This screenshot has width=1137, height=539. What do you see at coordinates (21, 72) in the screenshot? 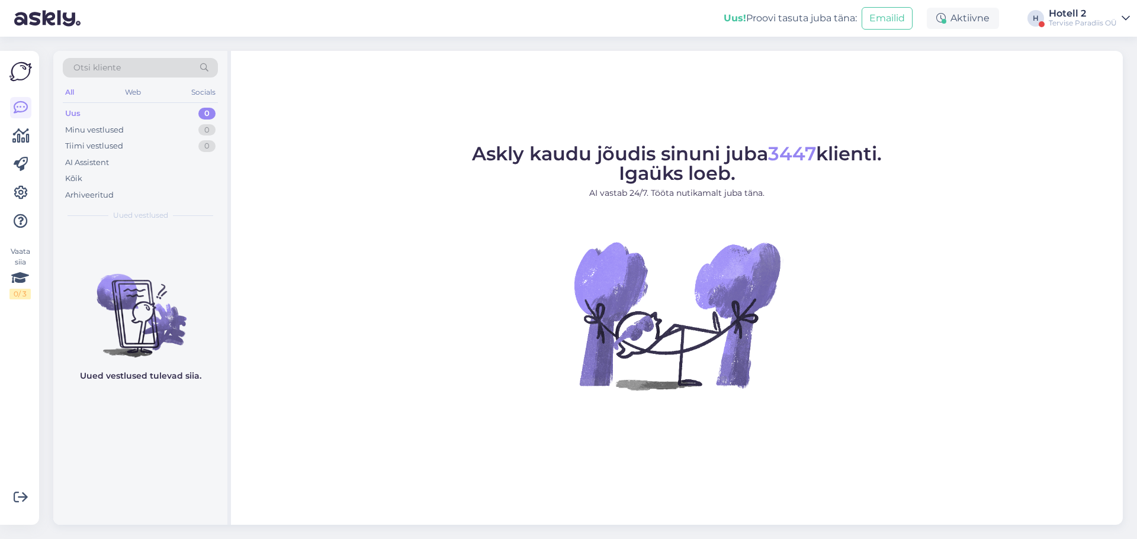
I see `img: Askly Logo` at bounding box center [21, 72].